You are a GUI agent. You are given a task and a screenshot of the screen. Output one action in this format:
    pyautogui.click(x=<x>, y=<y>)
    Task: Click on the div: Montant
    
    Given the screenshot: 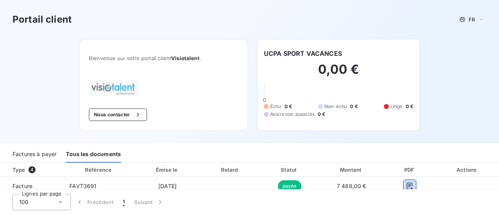 What is the action you would take?
    pyautogui.click(x=351, y=170)
    